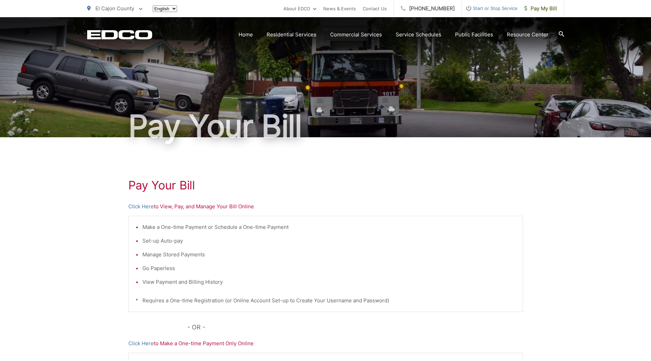 The width and height of the screenshot is (651, 361). What do you see at coordinates (120, 35) in the screenshot?
I see `a: EDCD logo. Return to the homepage.` at bounding box center [120, 35].